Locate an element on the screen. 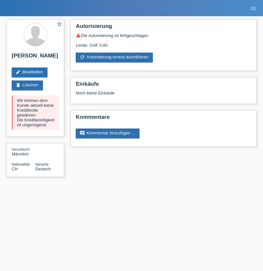 The width and height of the screenshot is (263, 271). i: edit is located at coordinates (18, 72).